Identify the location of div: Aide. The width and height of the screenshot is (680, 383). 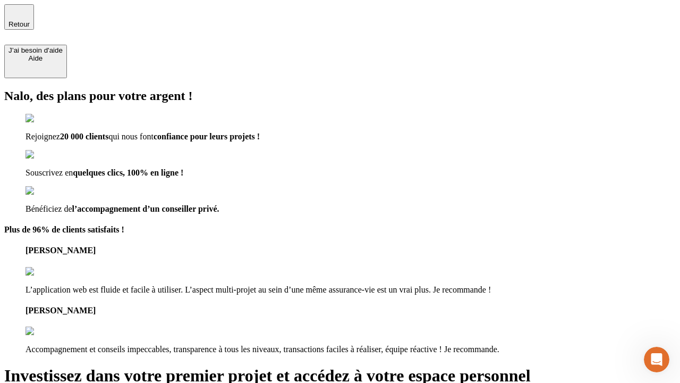
(36, 58).